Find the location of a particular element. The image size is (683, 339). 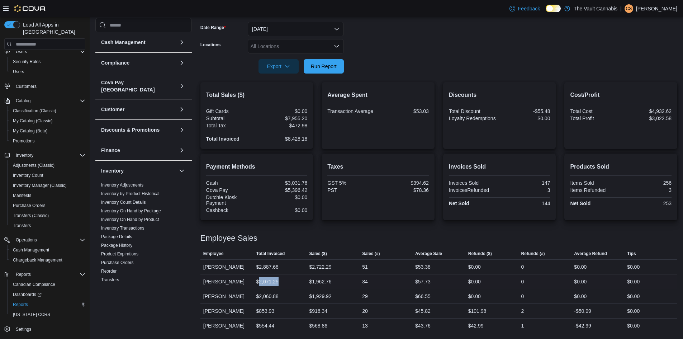

button: Discounts & Promotions is located at coordinates (182, 130).